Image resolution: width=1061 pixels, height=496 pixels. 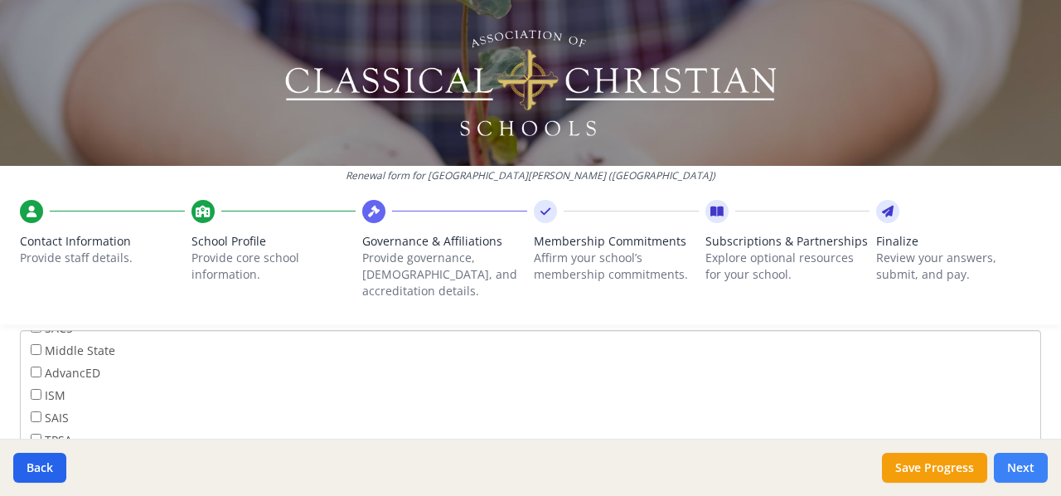 I want to click on p: Explore optional resources for your school., so click(x=788, y=266).